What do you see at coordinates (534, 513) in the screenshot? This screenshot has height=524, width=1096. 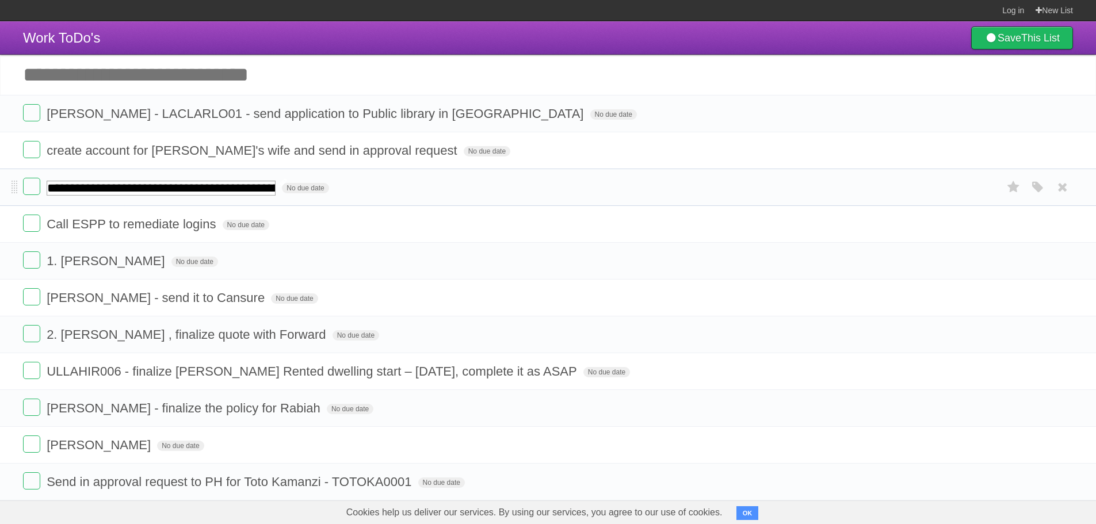 I see `span: Cookies help us deliver our services. By using our services, you agree to our use of cookies.` at bounding box center [534, 513].